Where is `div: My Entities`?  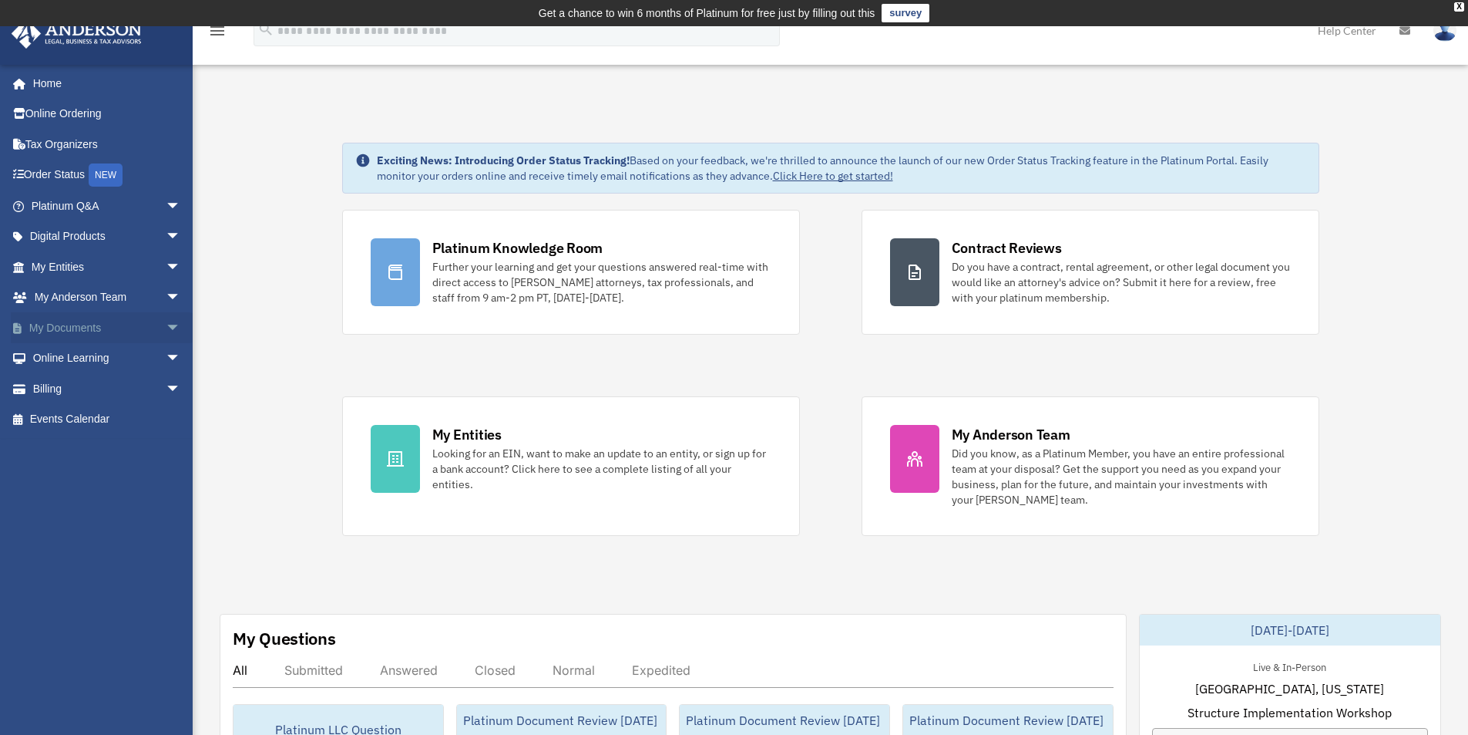
div: My Entities is located at coordinates (467, 434).